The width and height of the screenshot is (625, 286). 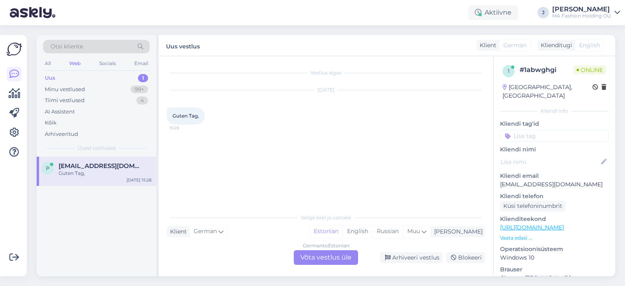 I want to click on div: Arhiveeritud, so click(x=61, y=134).